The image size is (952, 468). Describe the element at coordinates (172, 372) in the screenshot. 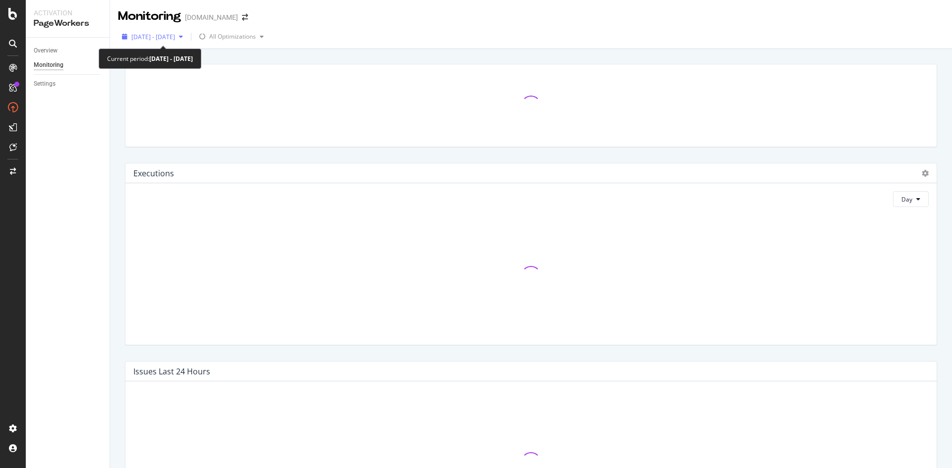

I see `div: Issues Last 24 Hours` at that location.